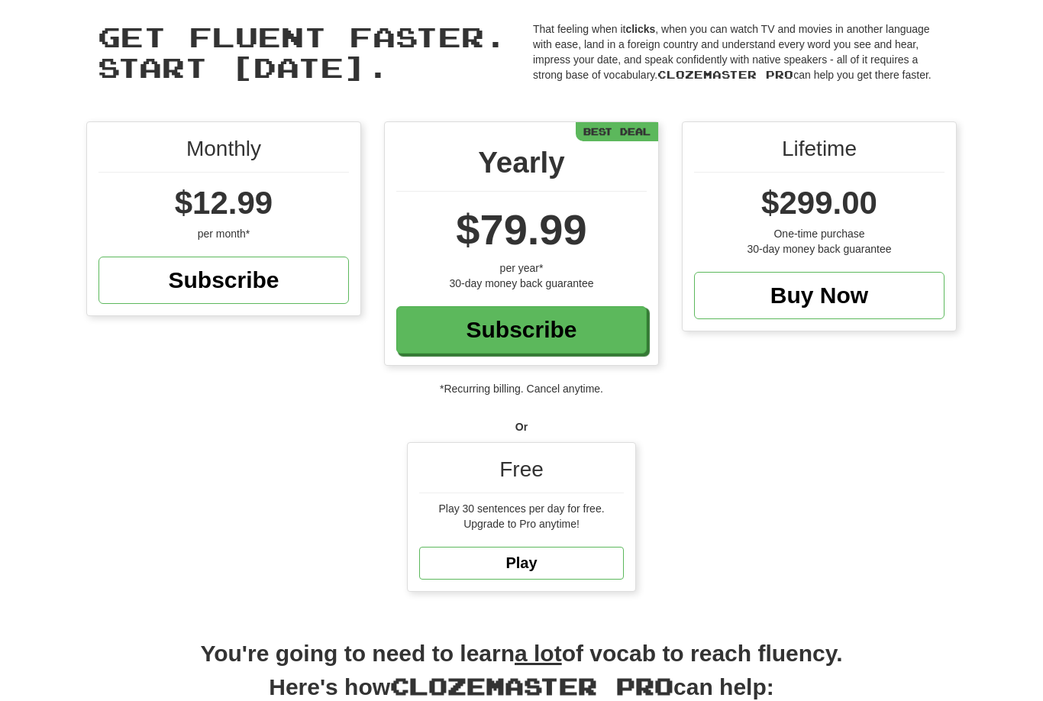 The height and width of the screenshot is (701, 1043). What do you see at coordinates (819, 153) in the screenshot?
I see `div: Lifetime` at bounding box center [819, 153].